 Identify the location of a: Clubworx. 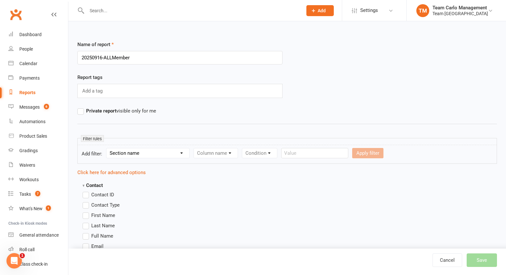
(16, 15).